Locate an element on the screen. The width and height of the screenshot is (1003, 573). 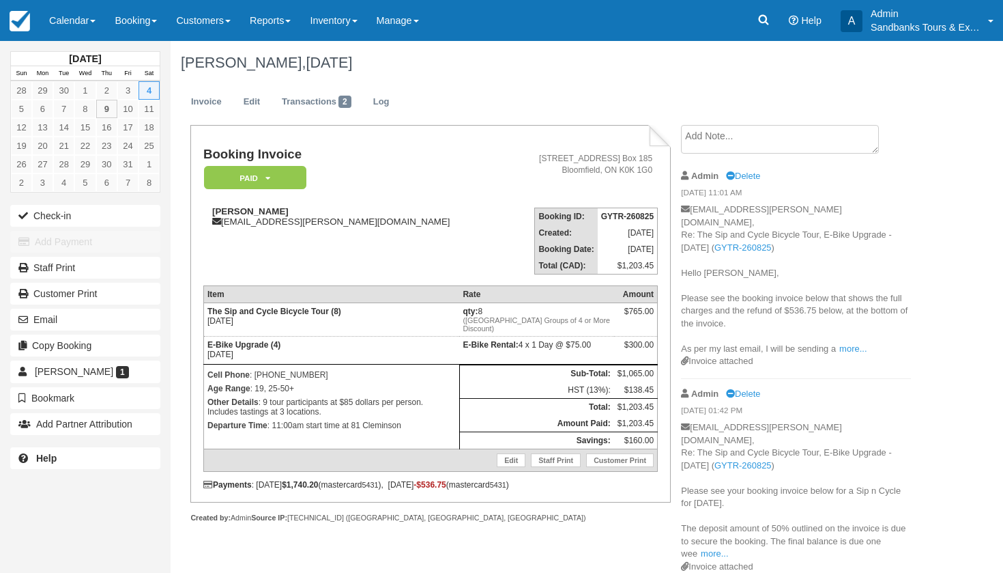
th: Sat is located at coordinates (149, 74).